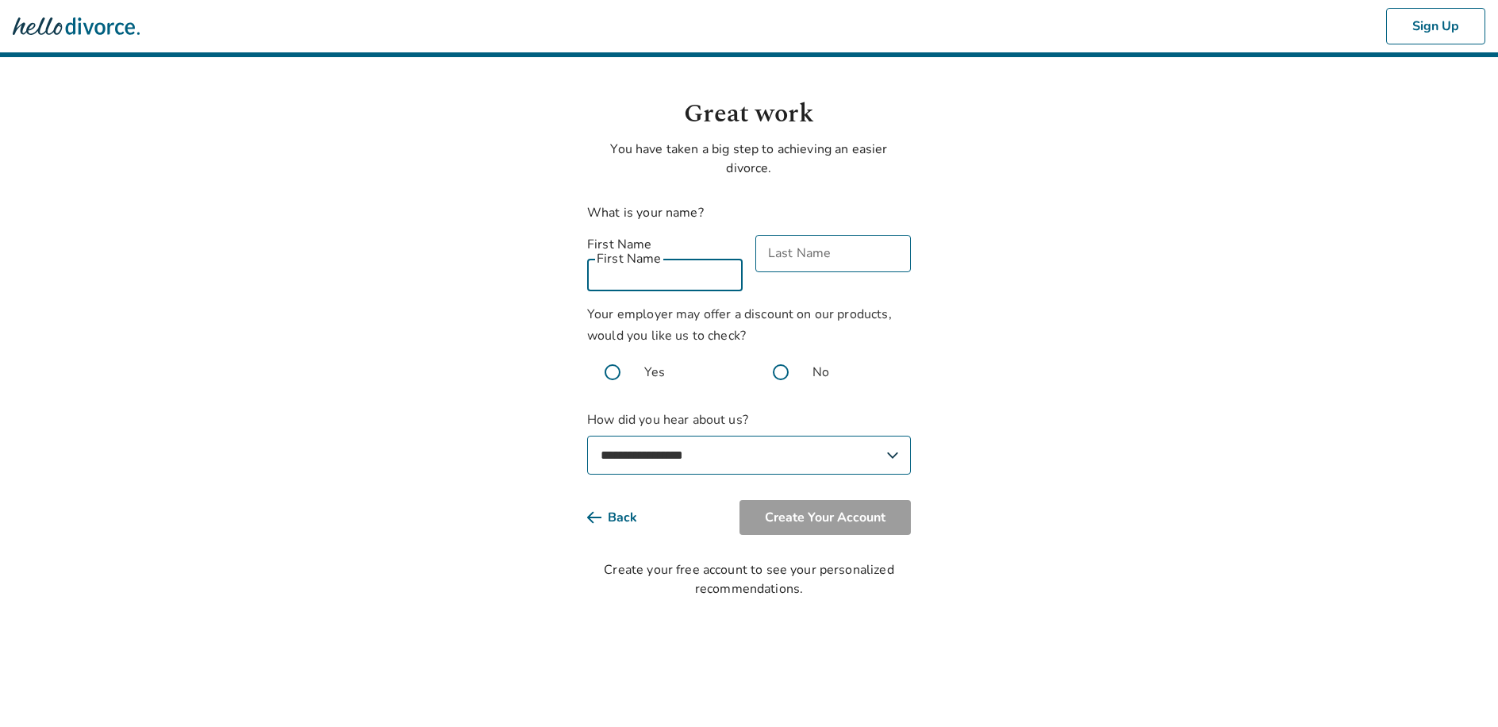 Image resolution: width=1498 pixels, height=727 pixels. What do you see at coordinates (749, 442) in the screenshot?
I see `label: How did you hear about us?` at bounding box center [749, 442].